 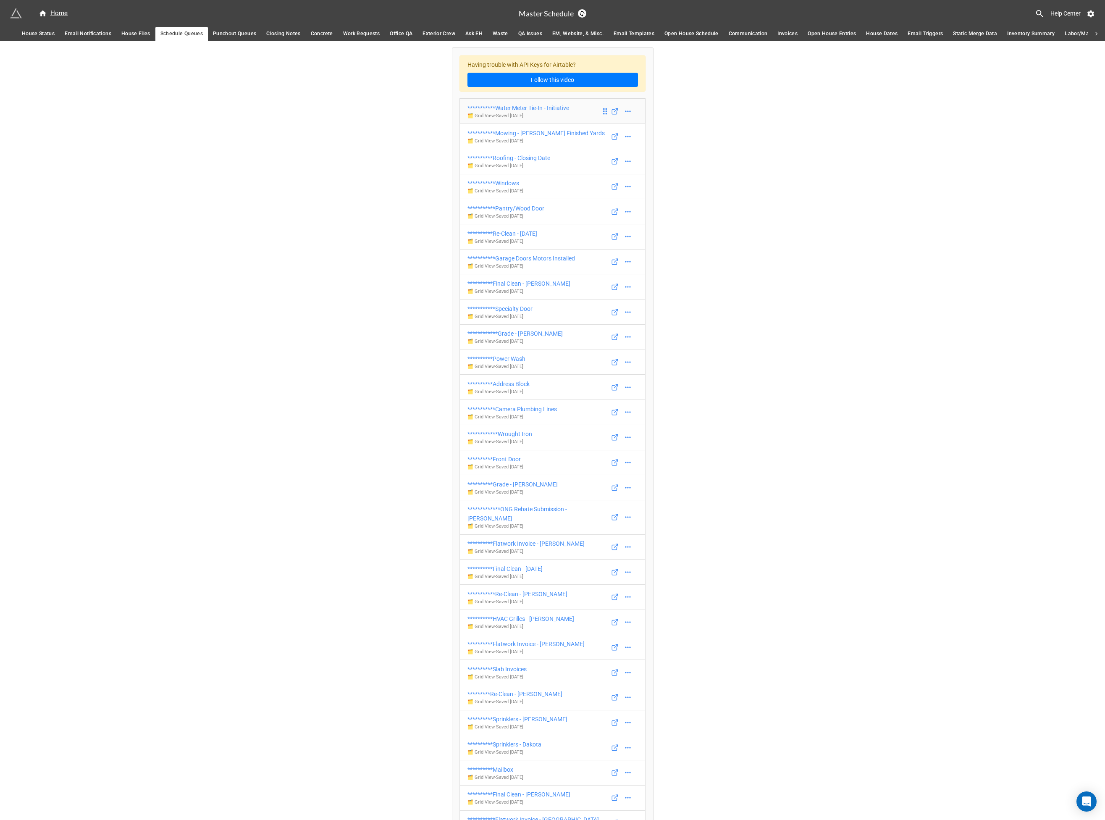 What do you see at coordinates (88, 34) in the screenshot?
I see `span: Email Notifications` at bounding box center [88, 34].